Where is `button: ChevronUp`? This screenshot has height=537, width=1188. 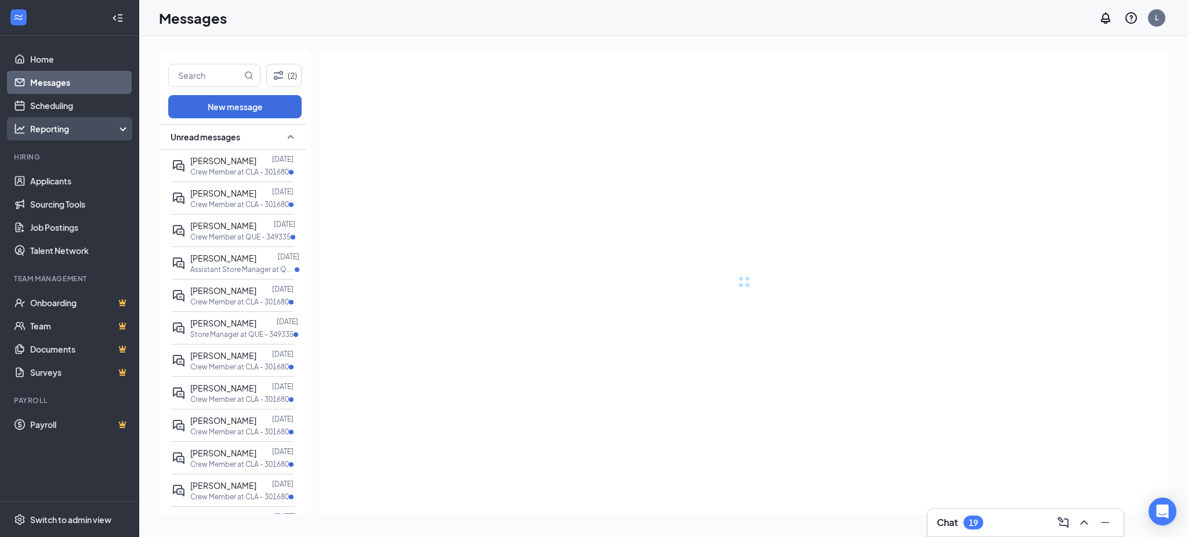 button: ChevronUp is located at coordinates (1085, 523).